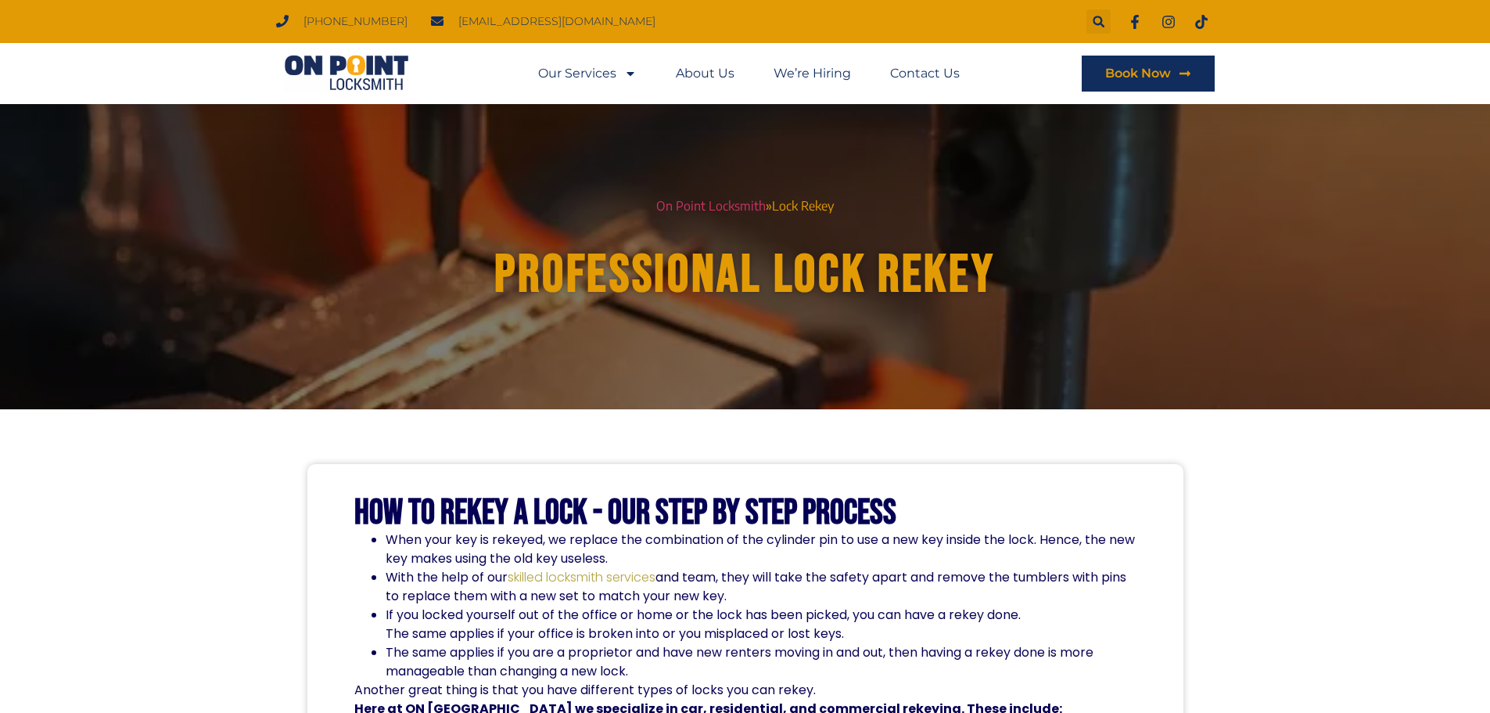 The height and width of the screenshot is (713, 1490). I want to click on li: With the help of our and team, they will take the safety apart and remove the tumblers with pins ..., so click(760, 587).